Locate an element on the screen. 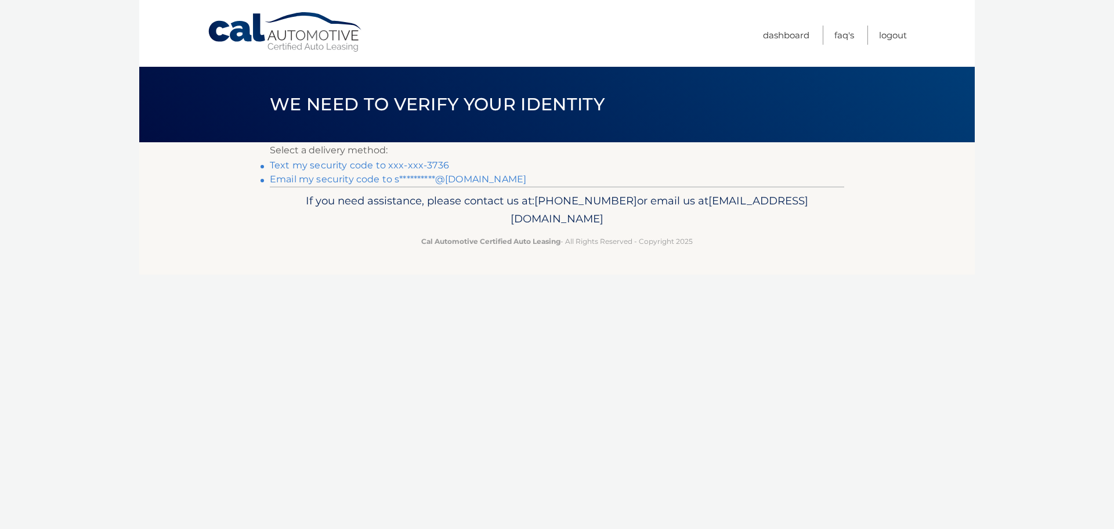 This screenshot has height=529, width=1114. p: If you need assistance, please contact us at: or email us at is located at coordinates (557, 210).